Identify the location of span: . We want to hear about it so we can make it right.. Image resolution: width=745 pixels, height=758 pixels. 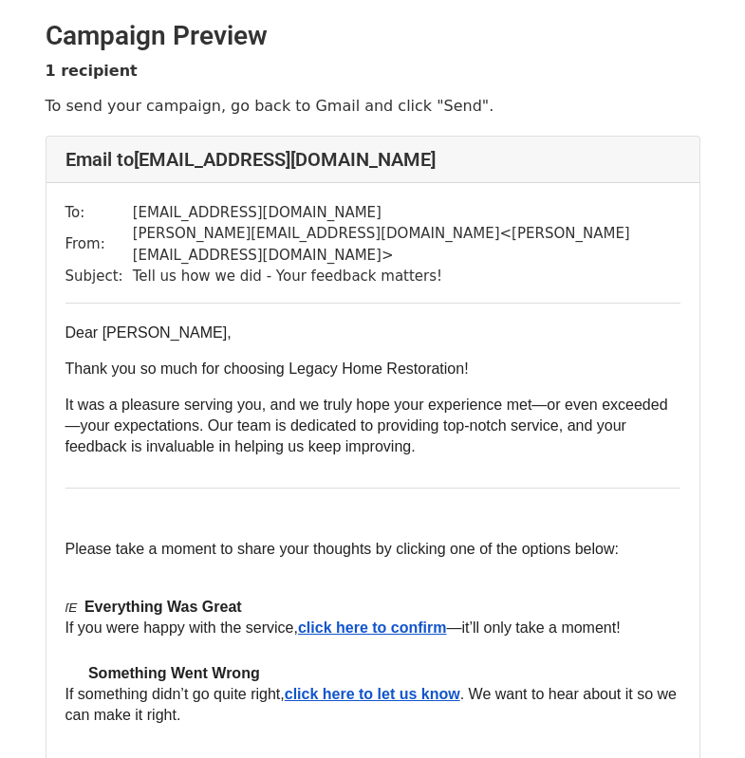
(373, 704).